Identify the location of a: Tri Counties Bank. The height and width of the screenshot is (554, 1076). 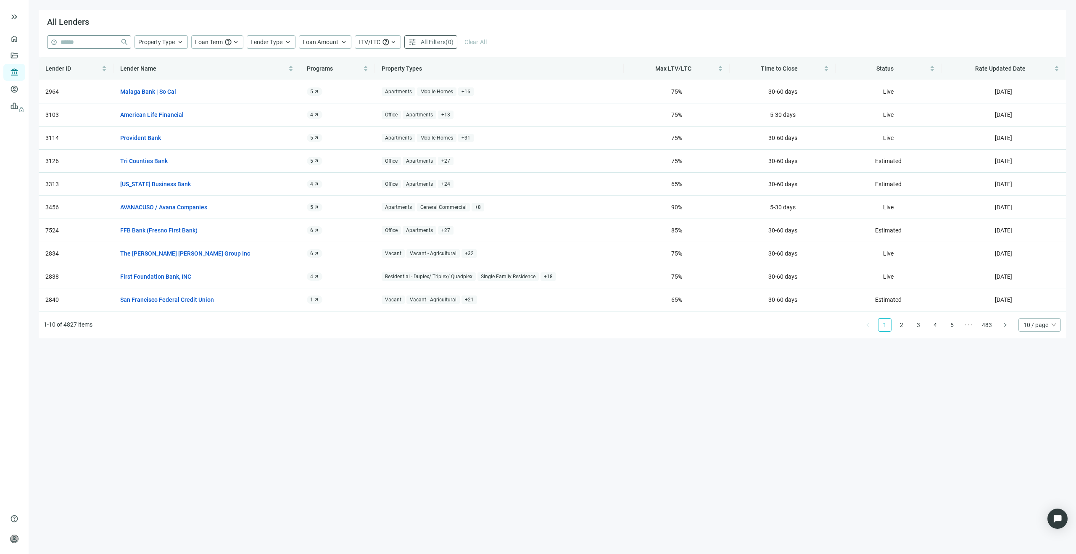
(144, 161).